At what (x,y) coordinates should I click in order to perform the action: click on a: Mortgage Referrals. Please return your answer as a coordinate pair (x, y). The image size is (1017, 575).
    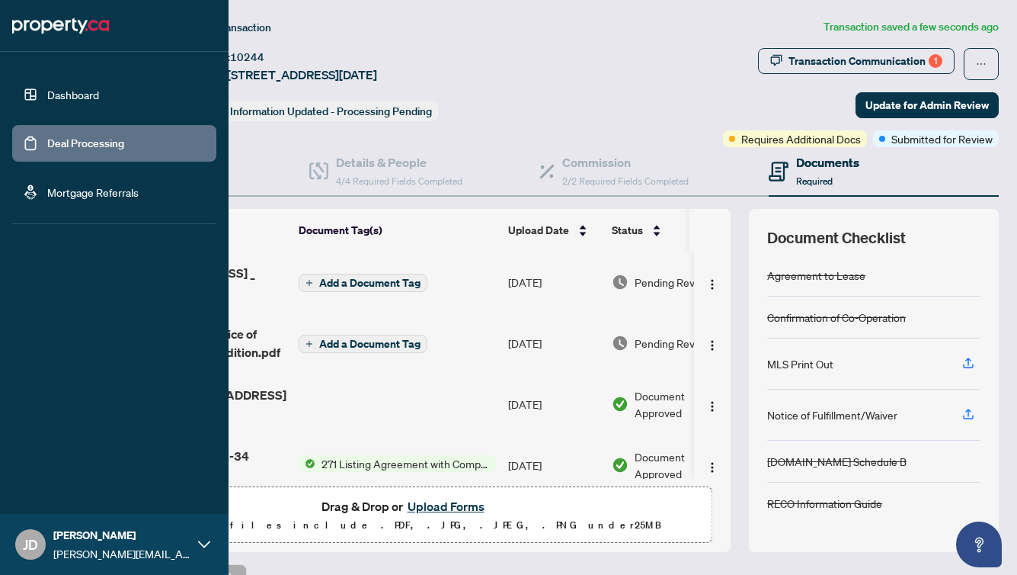
    Looking at the image, I should click on (93, 192).